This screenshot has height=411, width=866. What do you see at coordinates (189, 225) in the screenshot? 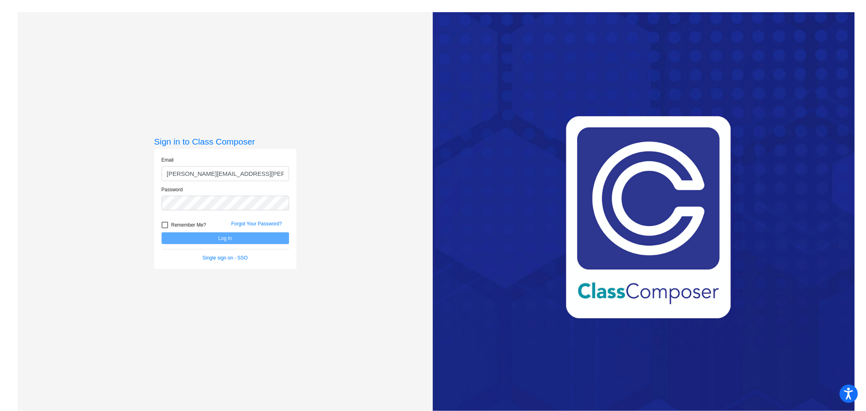
I see `span: Remember Me?` at bounding box center [189, 225].